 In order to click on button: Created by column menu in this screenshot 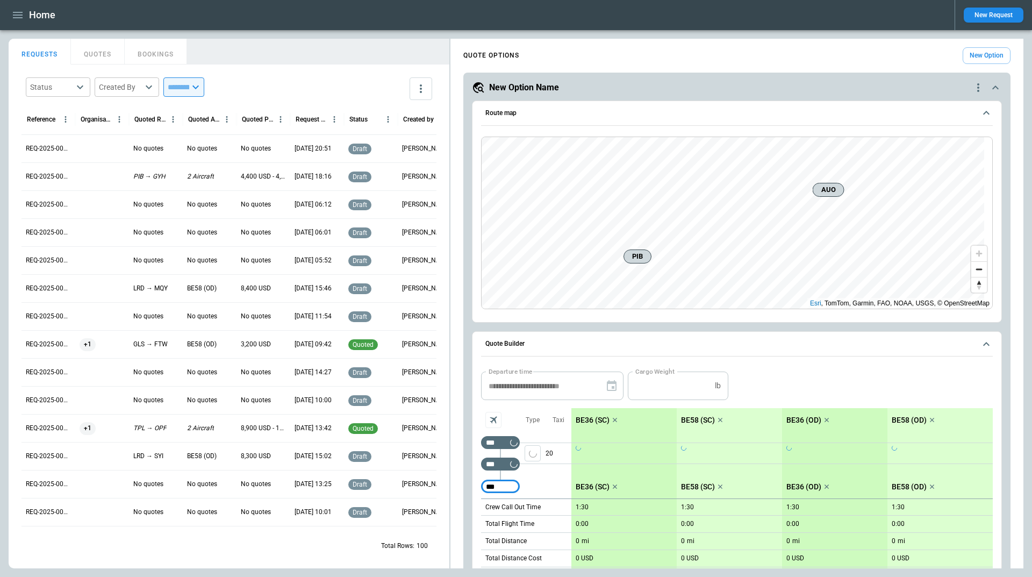, I will do `click(442, 119)`.